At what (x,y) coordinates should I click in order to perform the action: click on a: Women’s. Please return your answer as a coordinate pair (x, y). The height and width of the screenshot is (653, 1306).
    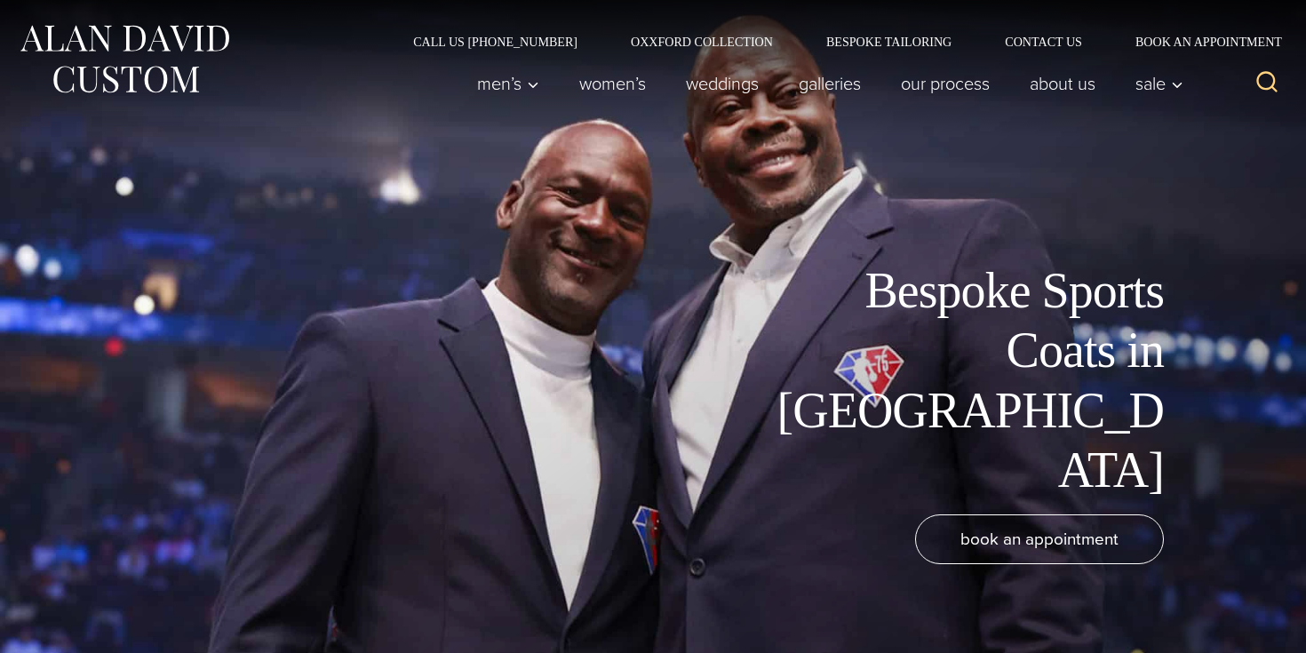
    Looking at the image, I should click on (613, 83).